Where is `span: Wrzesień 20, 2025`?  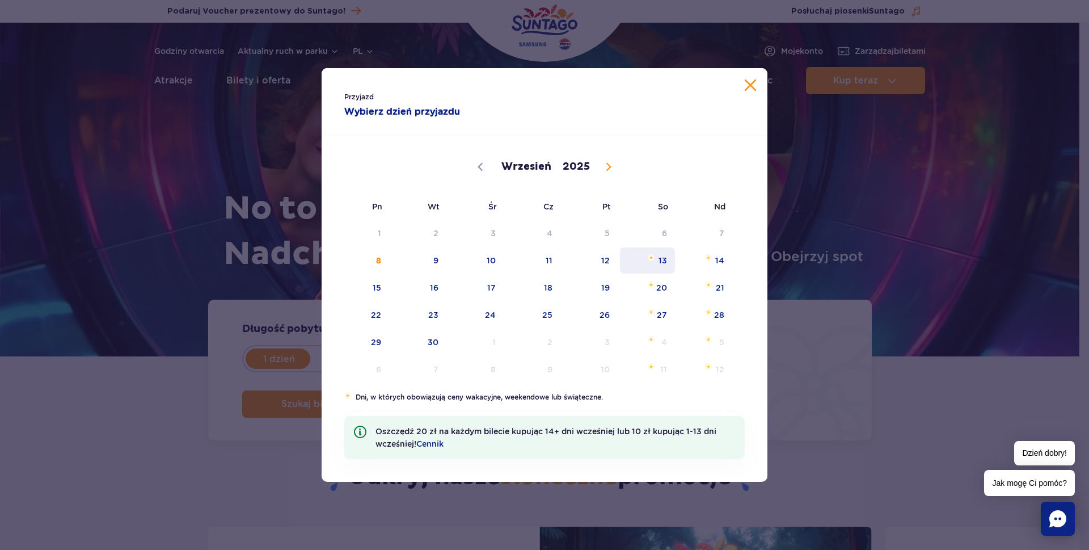
span: Wrzesień 20, 2025 is located at coordinates (647, 288).